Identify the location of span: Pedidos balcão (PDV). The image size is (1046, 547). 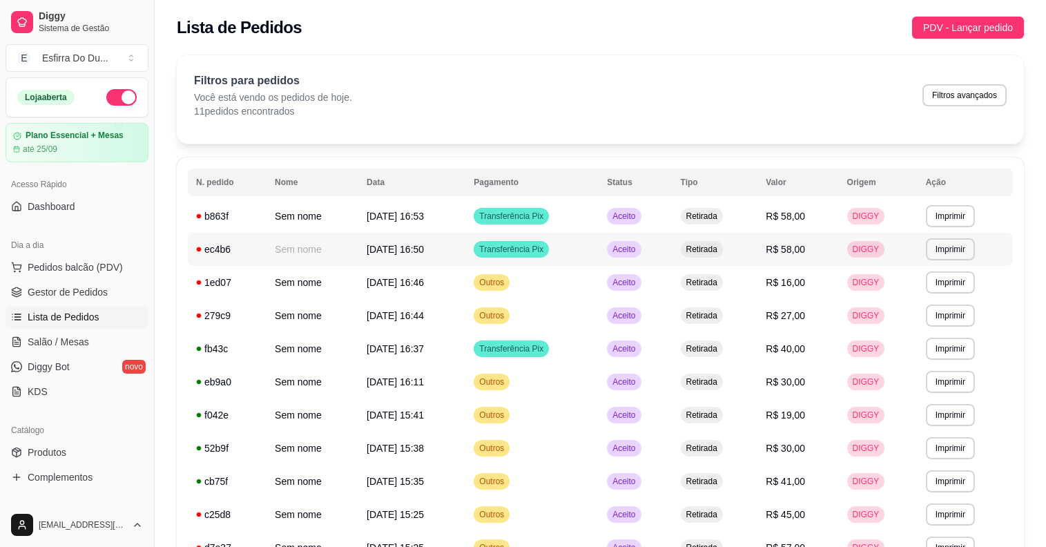
(75, 267).